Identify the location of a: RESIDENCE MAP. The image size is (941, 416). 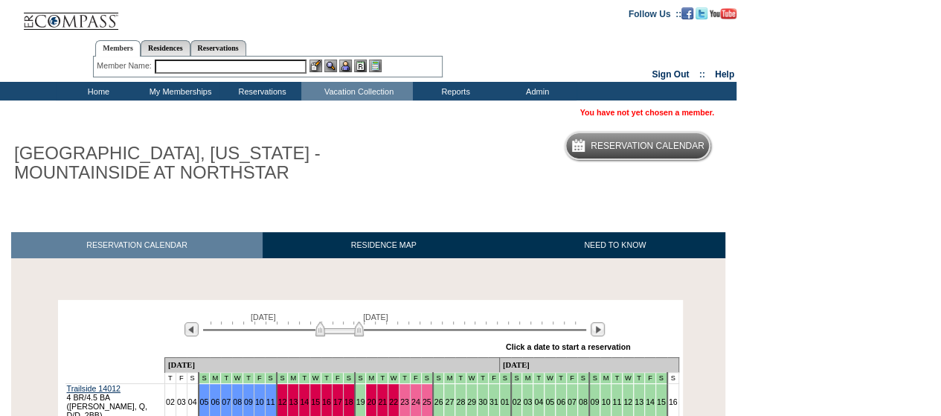
(384, 245).